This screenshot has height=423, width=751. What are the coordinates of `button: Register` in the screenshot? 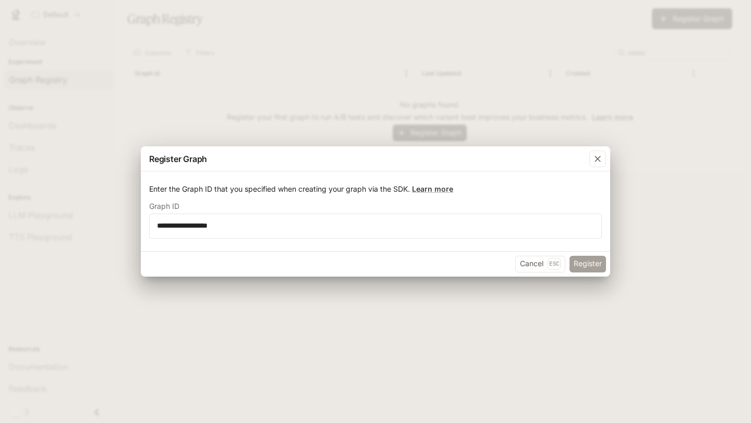 It's located at (588, 264).